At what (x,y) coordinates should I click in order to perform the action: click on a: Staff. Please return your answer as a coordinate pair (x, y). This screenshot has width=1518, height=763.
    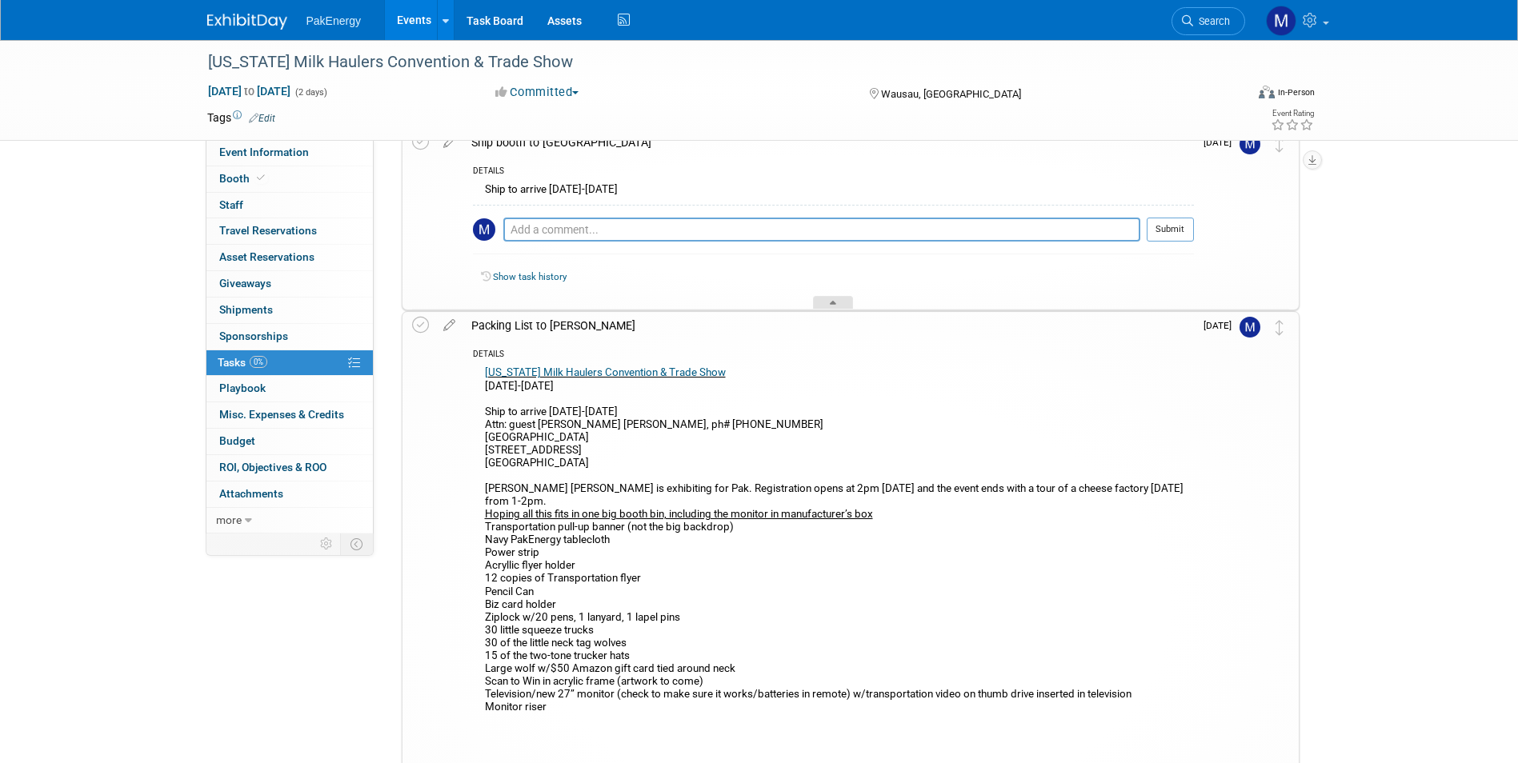
    Looking at the image, I should click on (290, 206).